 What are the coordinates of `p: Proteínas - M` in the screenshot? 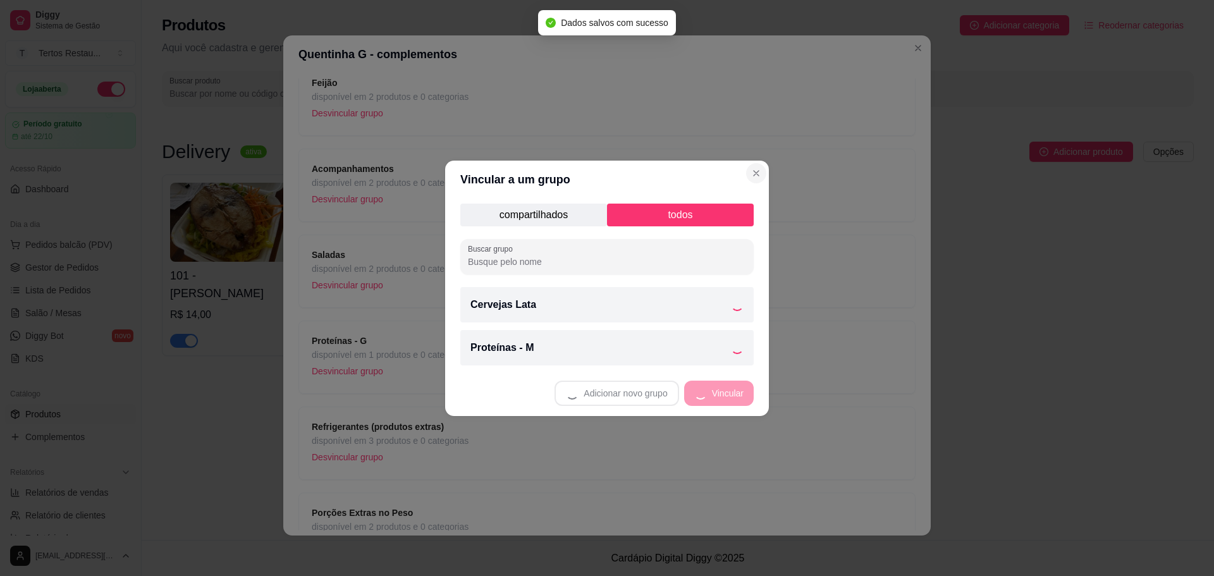 It's located at (502, 348).